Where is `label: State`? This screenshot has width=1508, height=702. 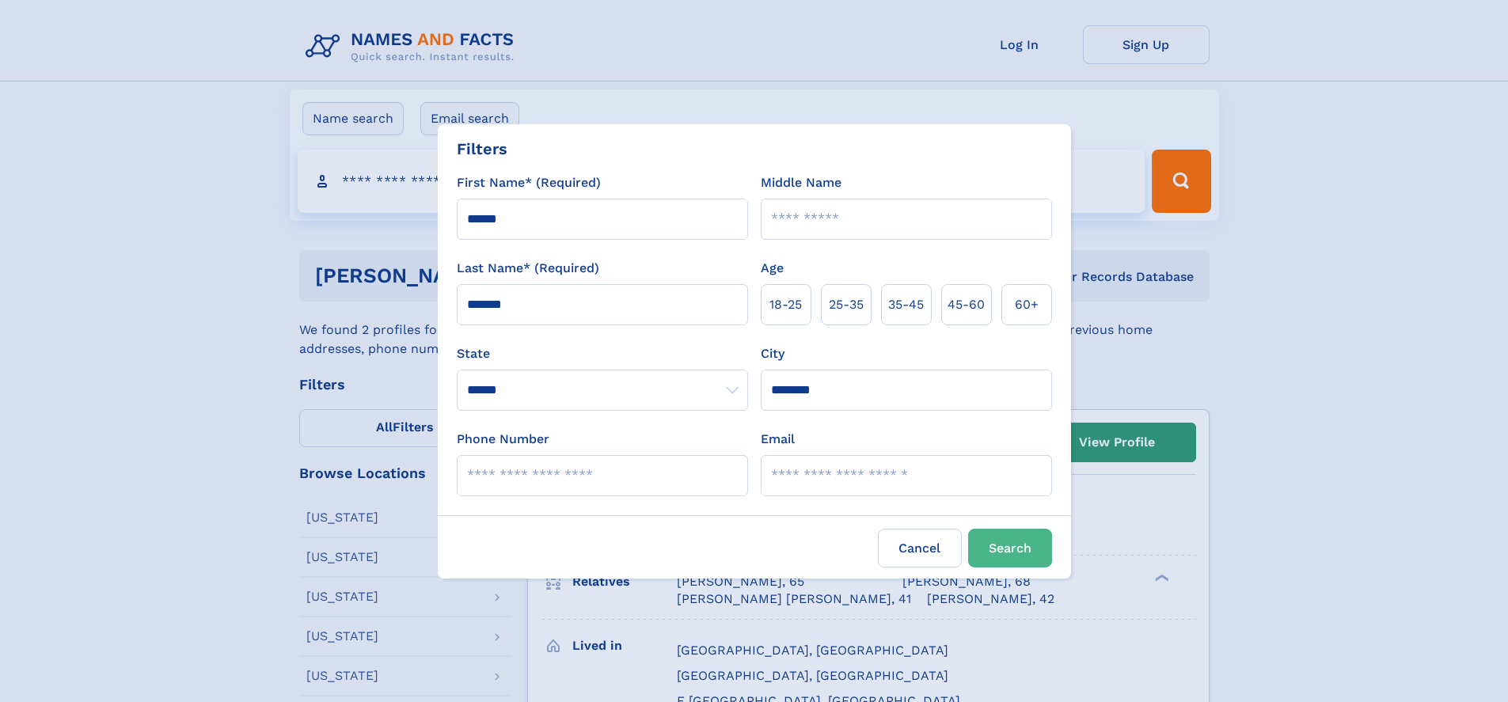 label: State is located at coordinates (602, 354).